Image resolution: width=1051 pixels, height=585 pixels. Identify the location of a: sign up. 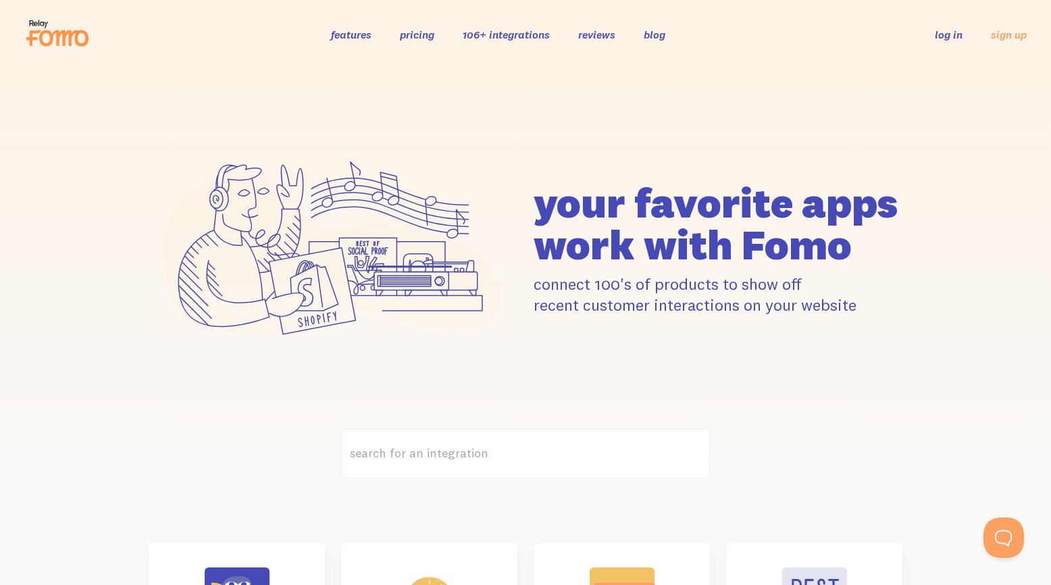
(1009, 34).